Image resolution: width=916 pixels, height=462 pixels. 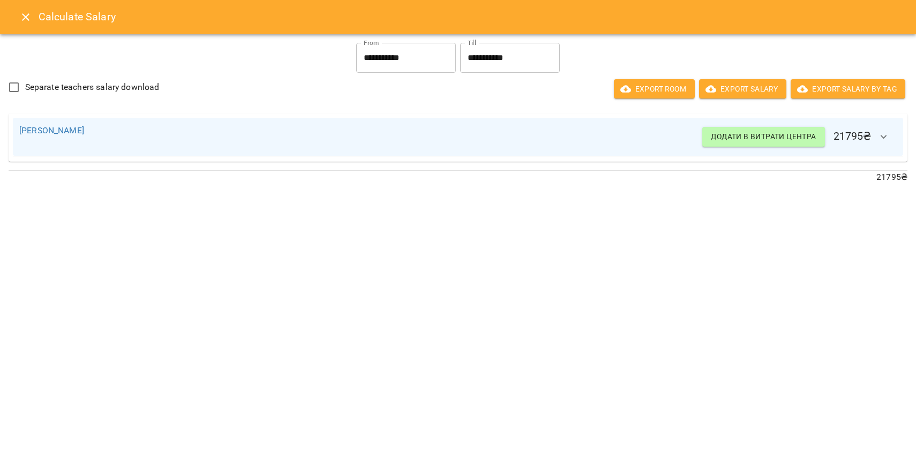 What do you see at coordinates (763, 137) in the screenshot?
I see `span: Додати в витрати центра` at bounding box center [763, 137].